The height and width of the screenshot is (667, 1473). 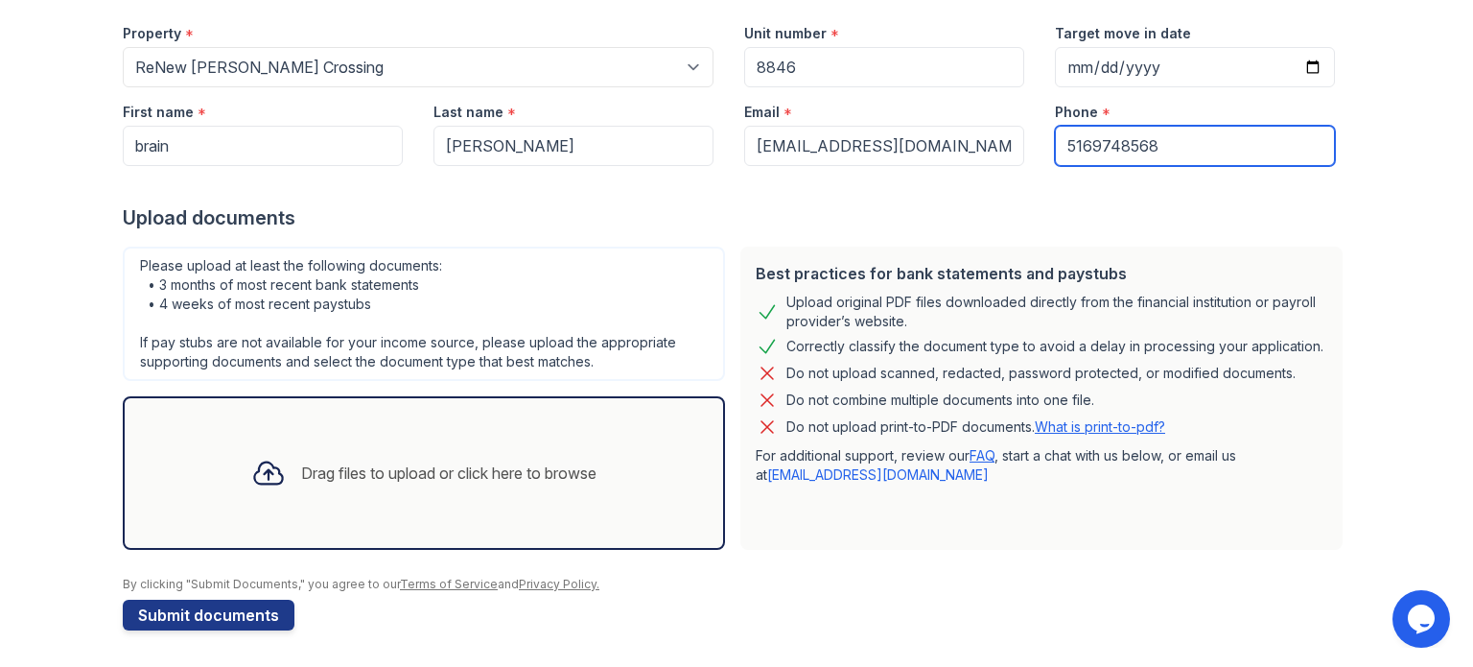 What do you see at coordinates (152, 34) in the screenshot?
I see `label: Property` at bounding box center [152, 34].